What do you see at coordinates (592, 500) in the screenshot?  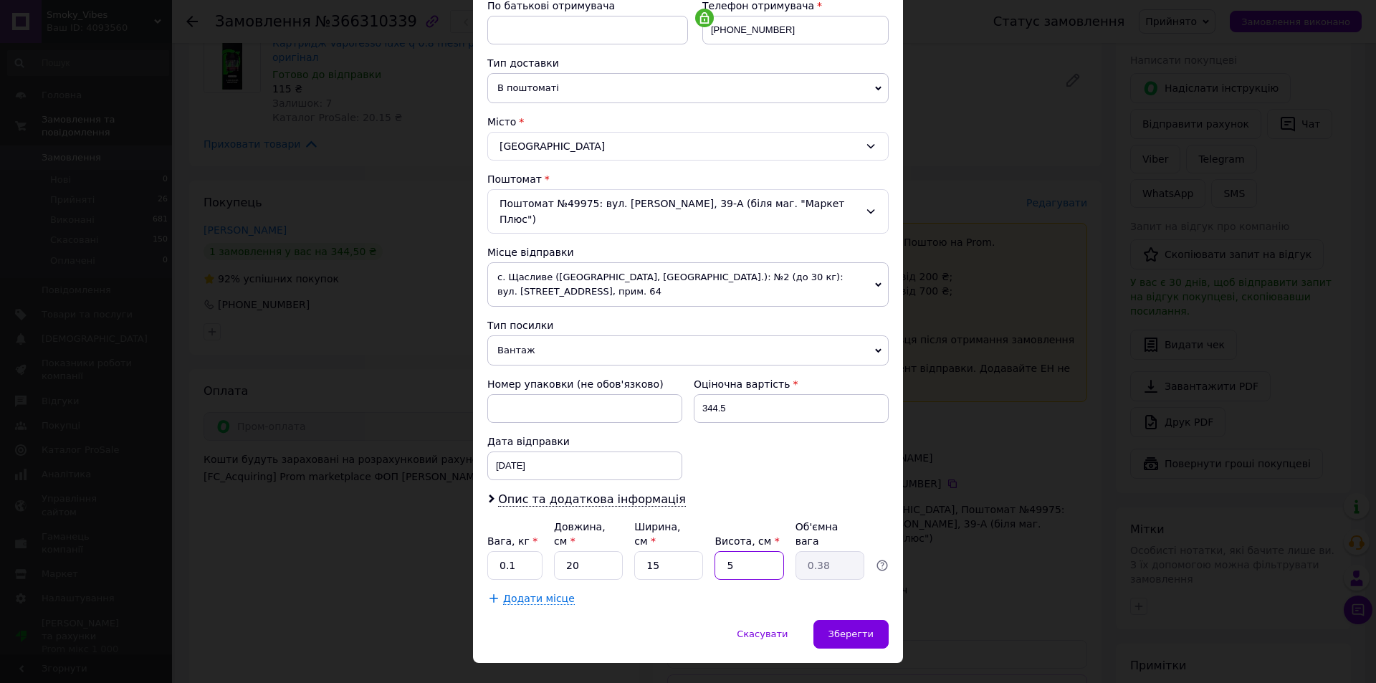 I see `span: Опис та додаткова інформація` at bounding box center [592, 500].